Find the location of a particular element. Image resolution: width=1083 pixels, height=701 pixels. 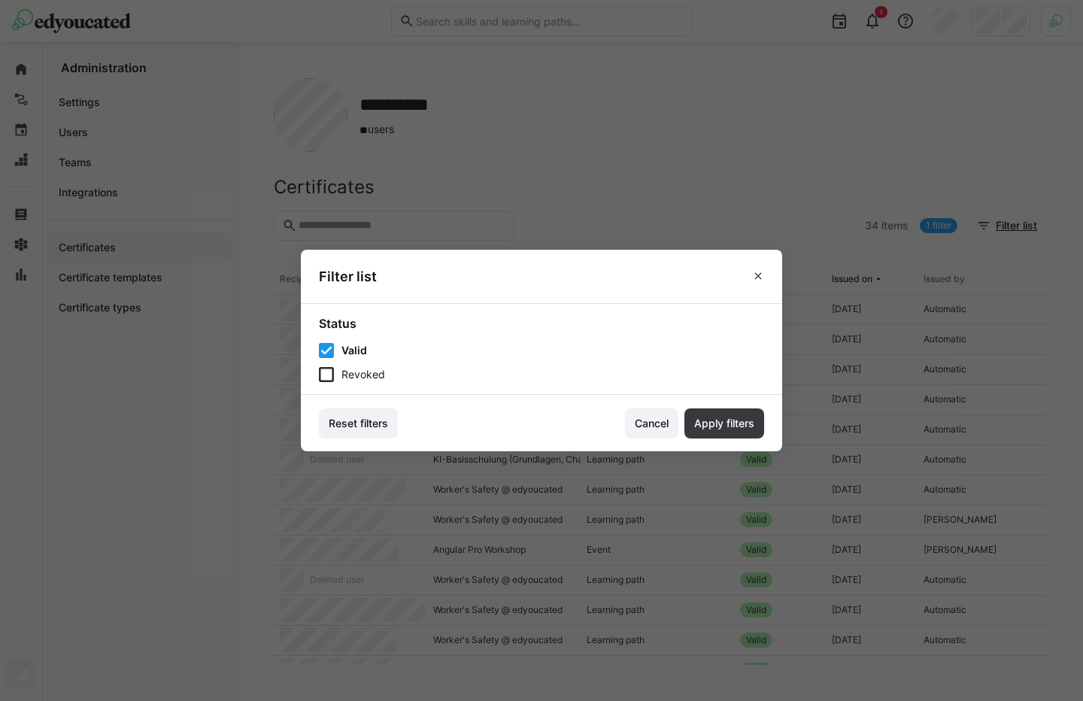

span: Apply filters is located at coordinates (724, 423).